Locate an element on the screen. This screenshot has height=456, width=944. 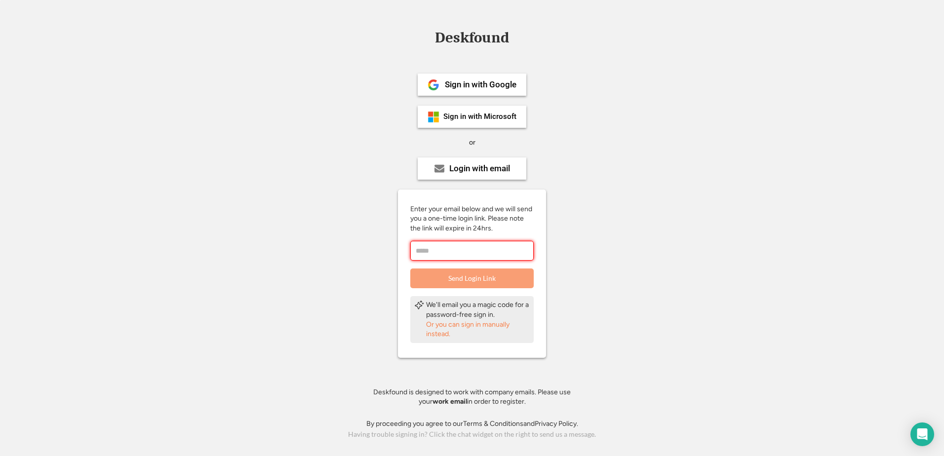
button: Send Login Link is located at coordinates (472, 279).